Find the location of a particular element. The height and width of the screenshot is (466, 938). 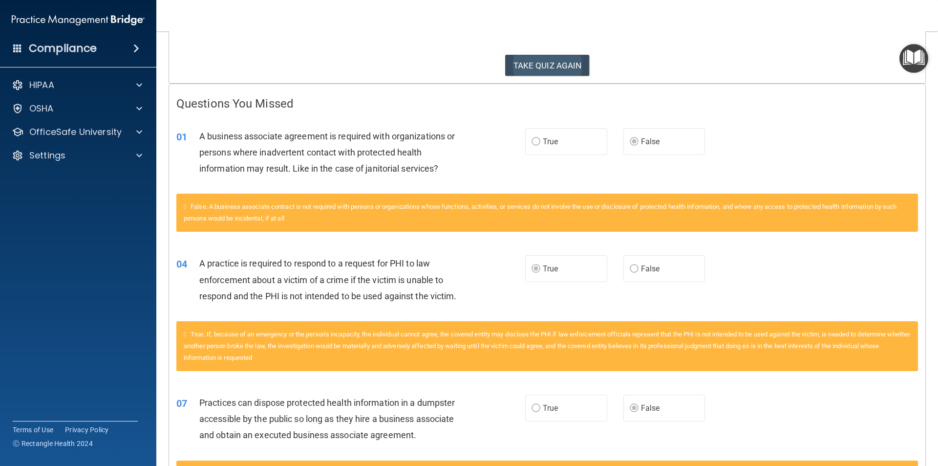

a: Settings is located at coordinates (77, 155).